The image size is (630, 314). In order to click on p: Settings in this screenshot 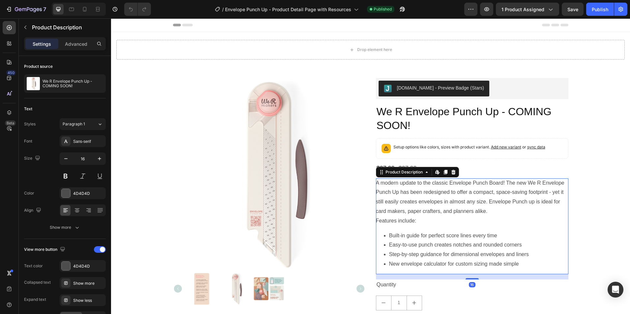, I will do `click(42, 44)`.